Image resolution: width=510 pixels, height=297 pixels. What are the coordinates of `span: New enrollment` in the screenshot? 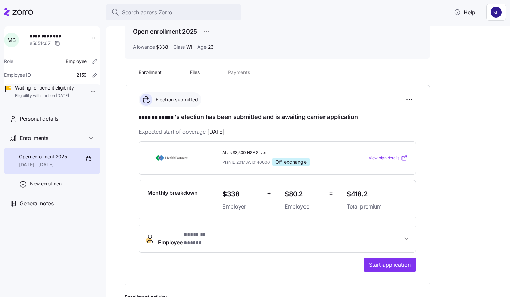 It's located at (46, 184).